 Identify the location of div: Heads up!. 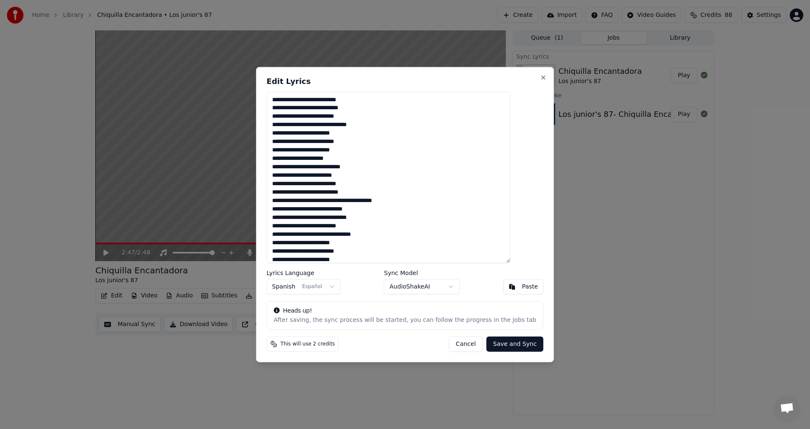
(405, 311).